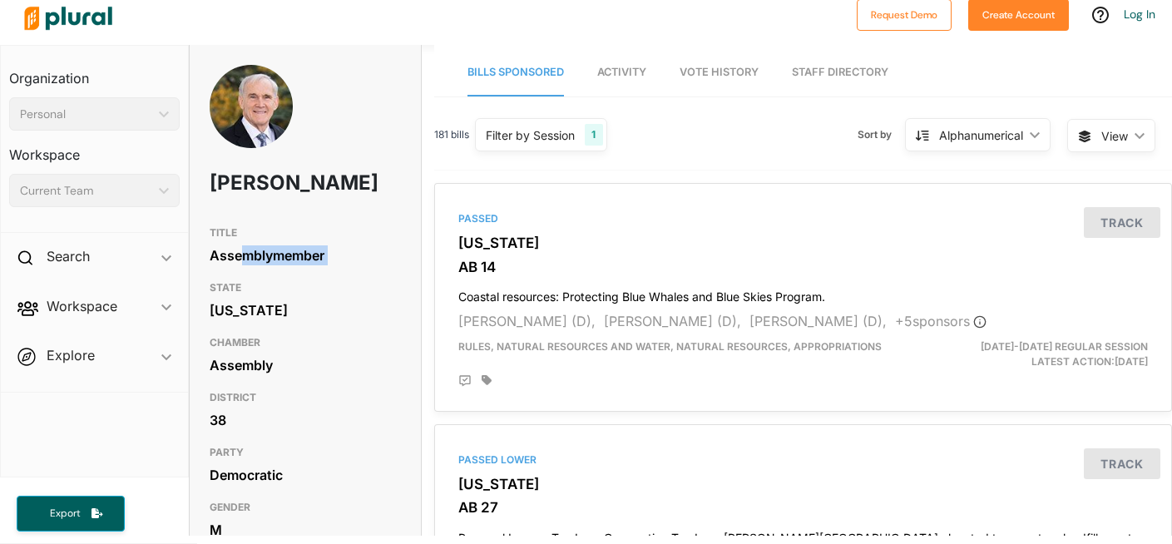 The height and width of the screenshot is (544, 1172). What do you see at coordinates (904, 13) in the screenshot?
I see `a: Request Demo` at bounding box center [904, 13].